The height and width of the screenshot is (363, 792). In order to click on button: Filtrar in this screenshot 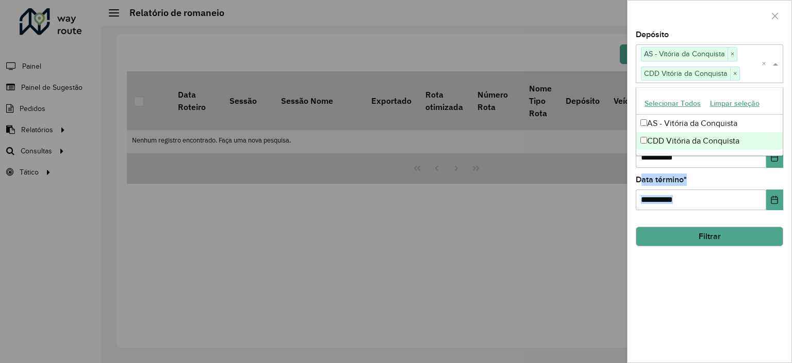, I will do `click(710, 236)`.